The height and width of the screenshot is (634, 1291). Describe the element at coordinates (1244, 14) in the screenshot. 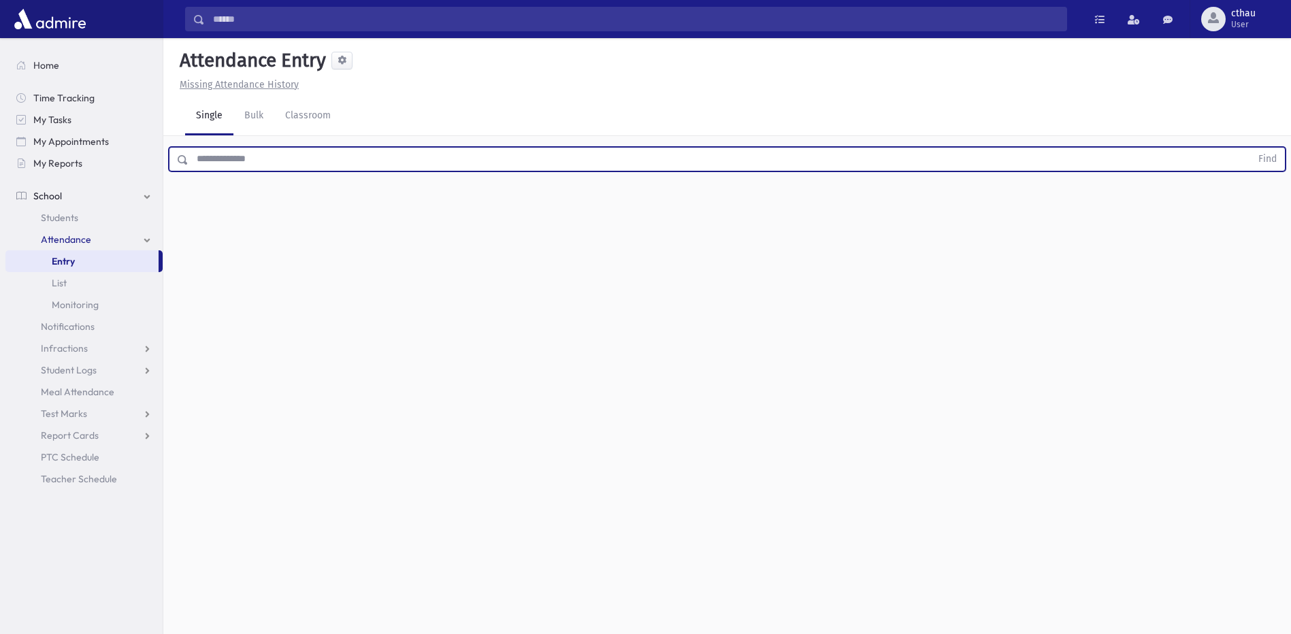

I see `span: cthau` at that location.